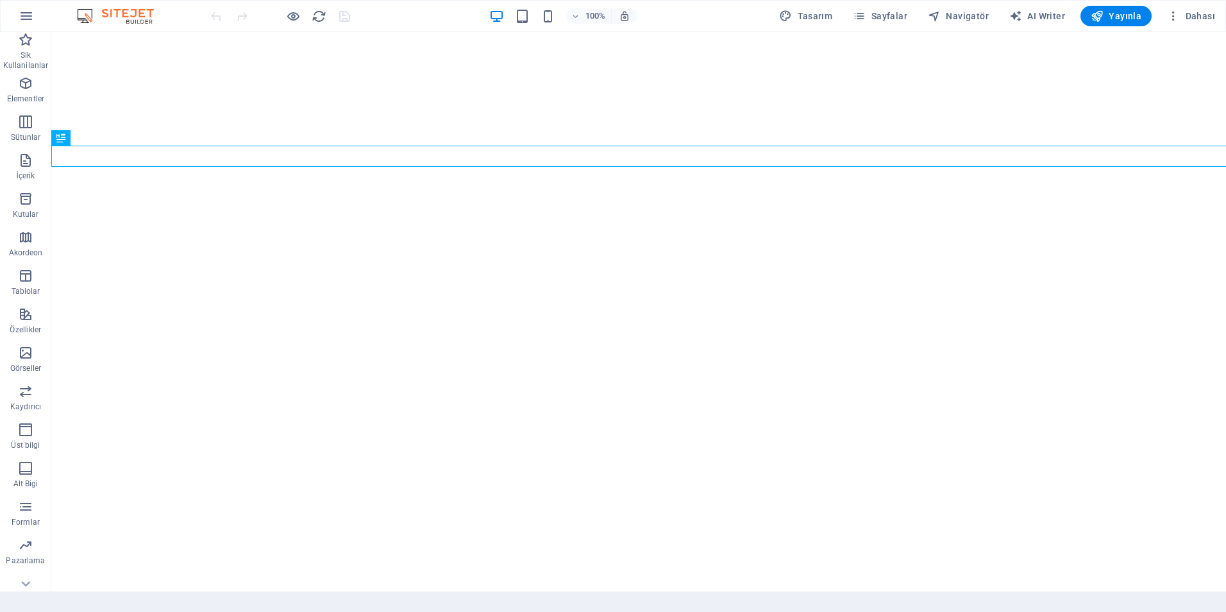  Describe the element at coordinates (25, 445) in the screenshot. I see `p: Üst bilgi` at that location.